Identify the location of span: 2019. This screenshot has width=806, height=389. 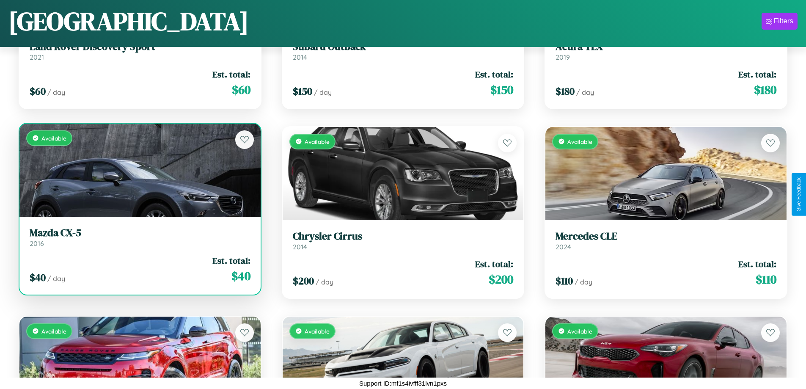
(563, 57).